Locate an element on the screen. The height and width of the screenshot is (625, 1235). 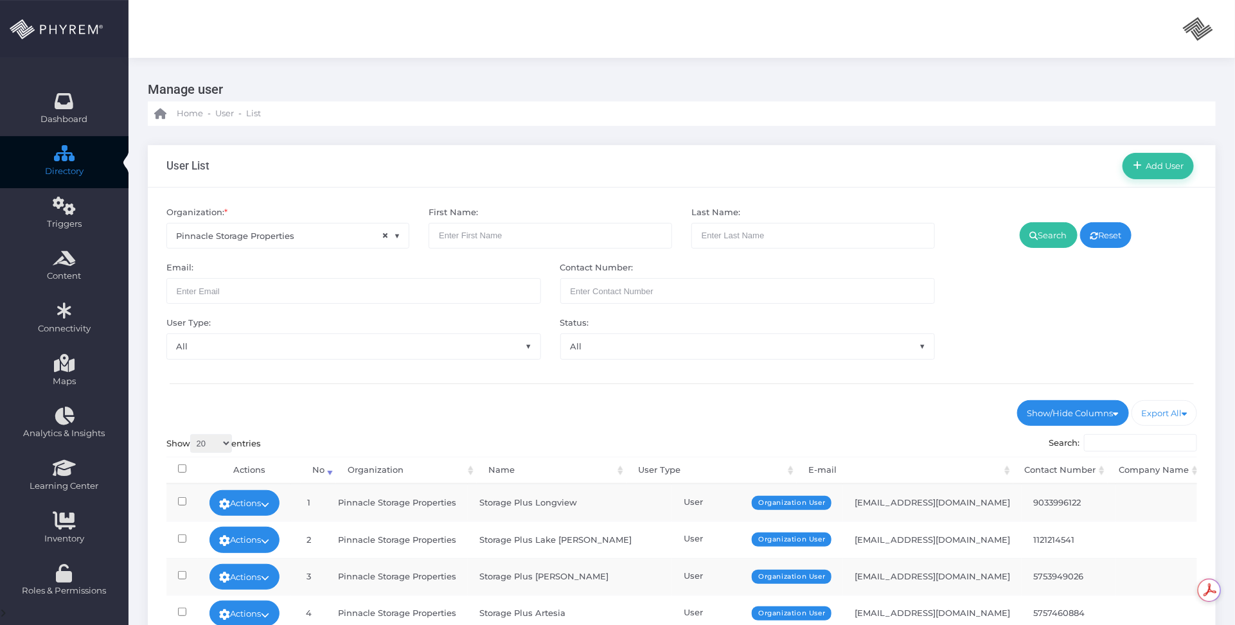
label: Email: is located at coordinates (180, 268).